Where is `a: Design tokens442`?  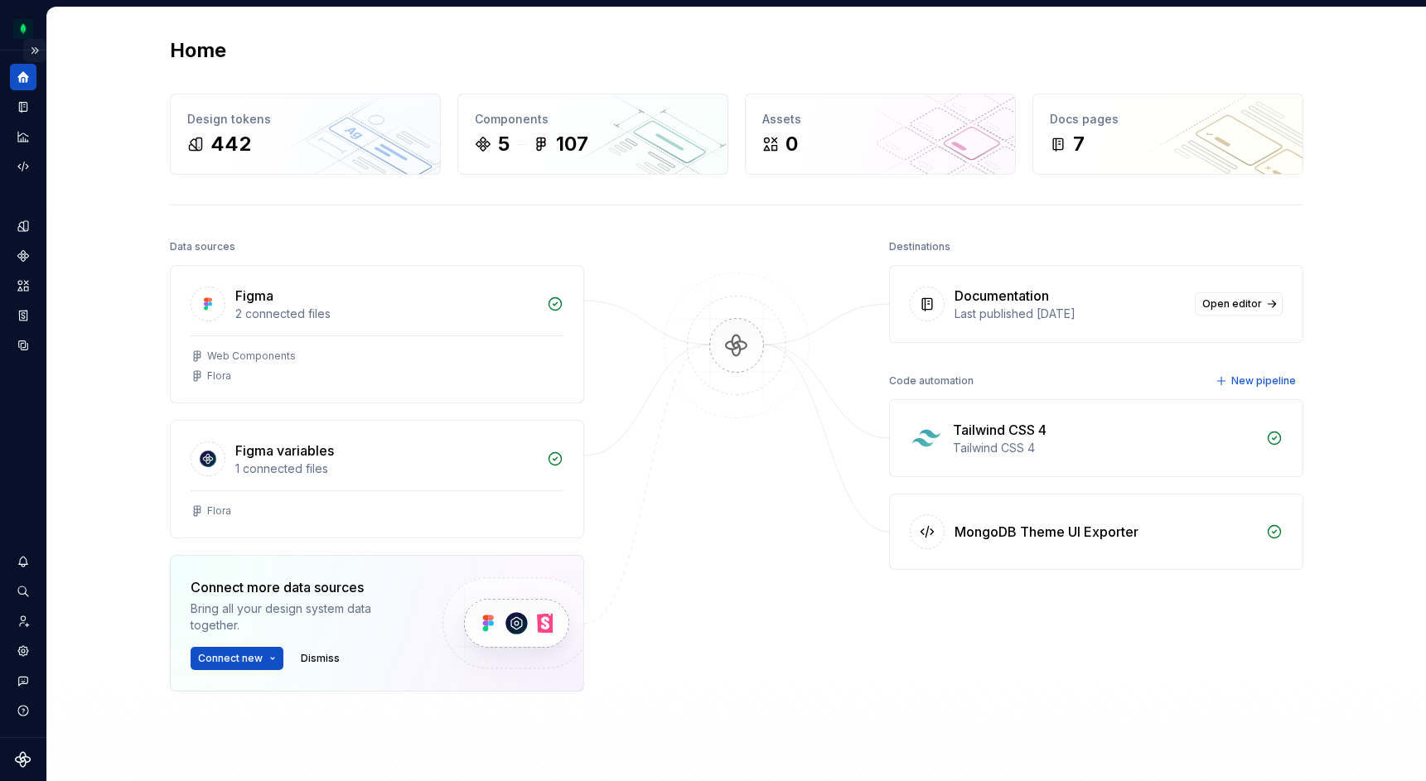
a: Design tokens442 is located at coordinates (305, 134).